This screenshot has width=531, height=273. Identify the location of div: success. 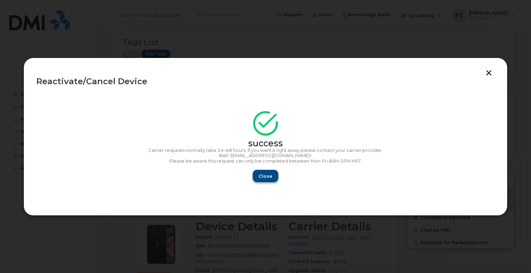
(265, 144).